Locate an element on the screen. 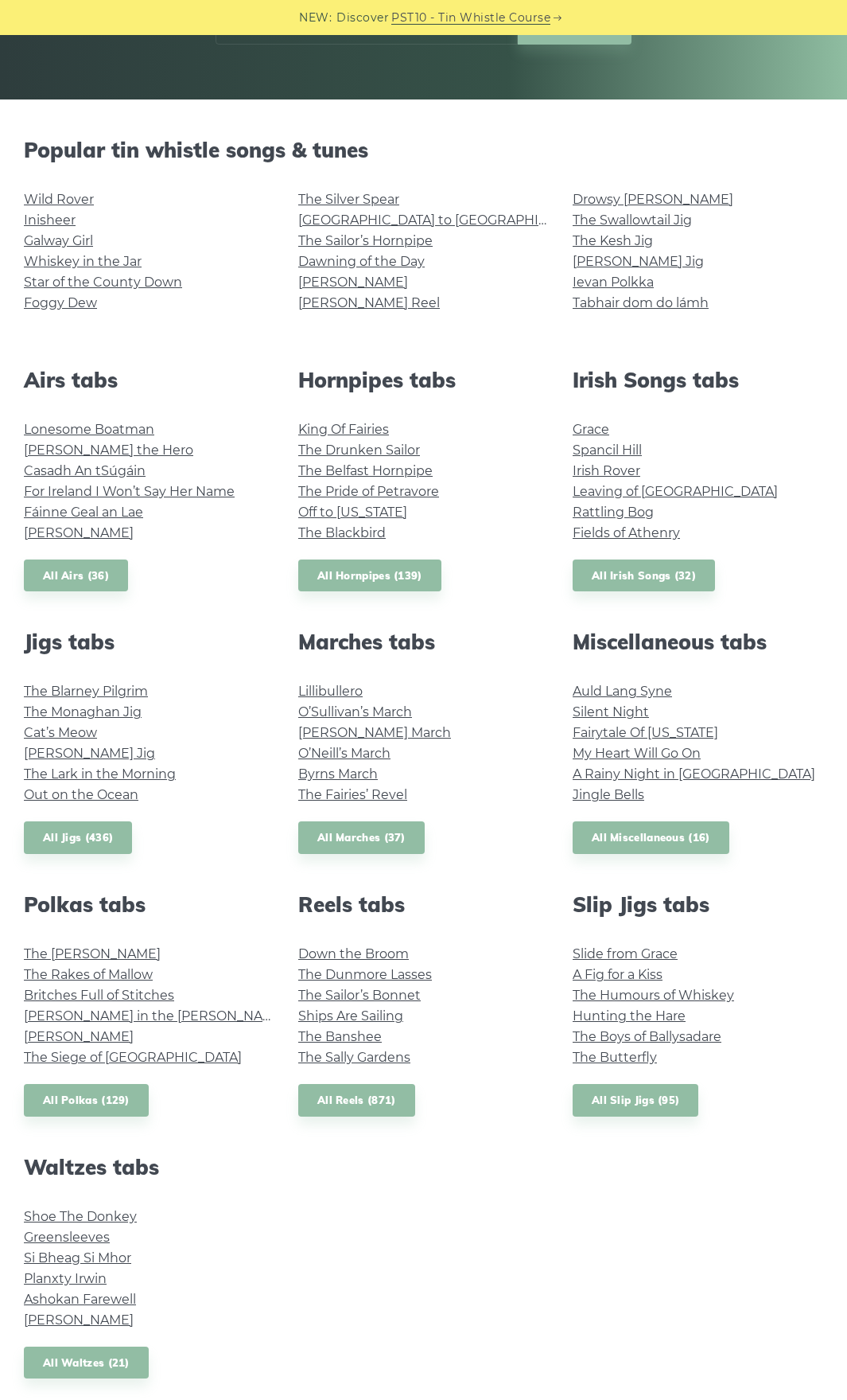  a: Rattling Bog is located at coordinates (613, 512).